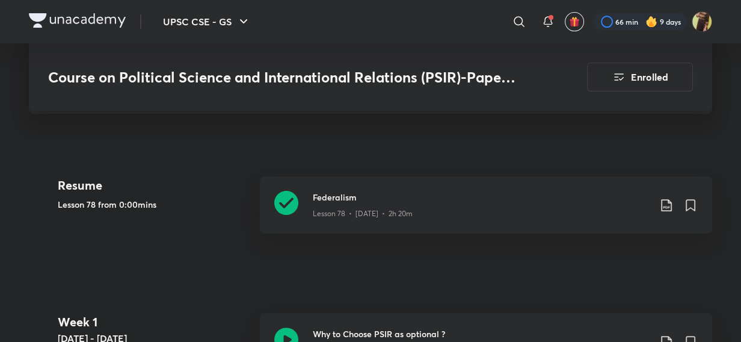  What do you see at coordinates (77, 20) in the screenshot?
I see `img: Company Logo` at bounding box center [77, 20].